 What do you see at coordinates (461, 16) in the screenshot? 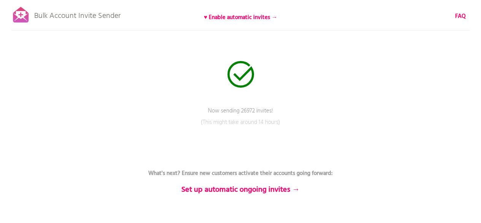
I see `a: FAQ` at bounding box center [461, 16].